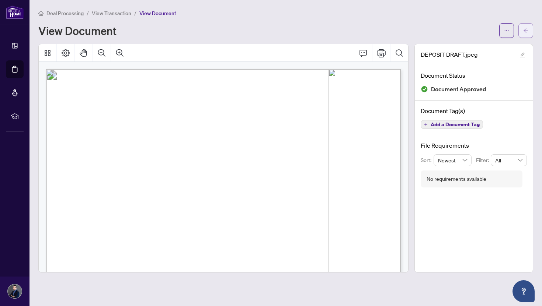 This screenshot has height=306, width=542. Describe the element at coordinates (453, 160) in the screenshot. I see `span: Newest` at that location.